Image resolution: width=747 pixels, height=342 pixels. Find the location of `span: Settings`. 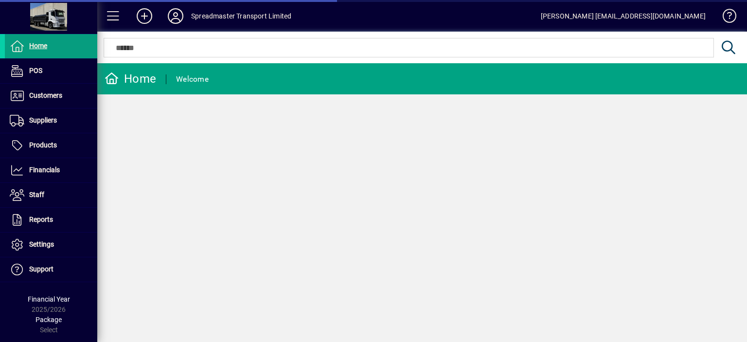

span: Settings is located at coordinates (41, 244).